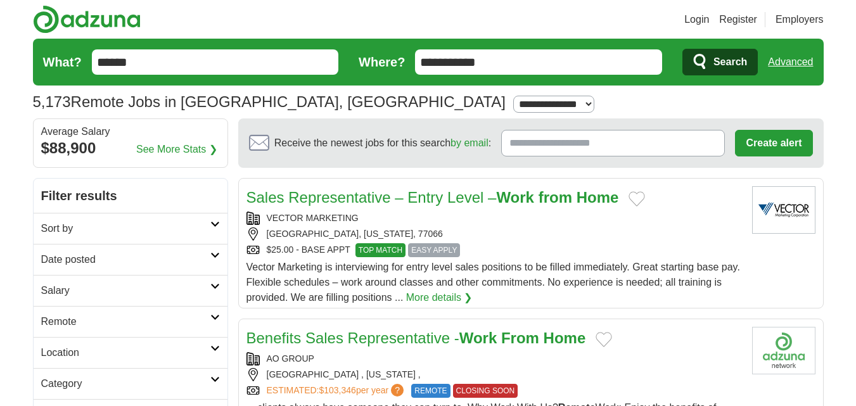 The width and height of the screenshot is (856, 406). What do you see at coordinates (800, 20) in the screenshot?
I see `a: Employers` at bounding box center [800, 20].